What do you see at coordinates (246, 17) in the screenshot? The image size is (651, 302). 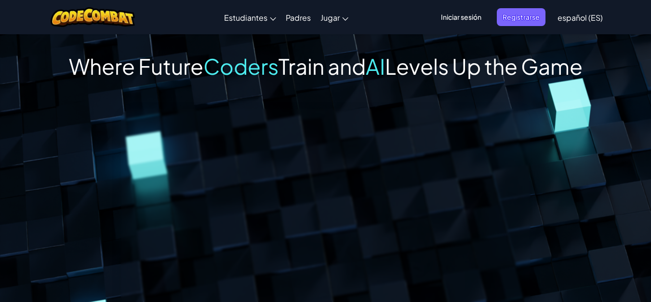 I see `span: Estudiantes` at bounding box center [246, 17].